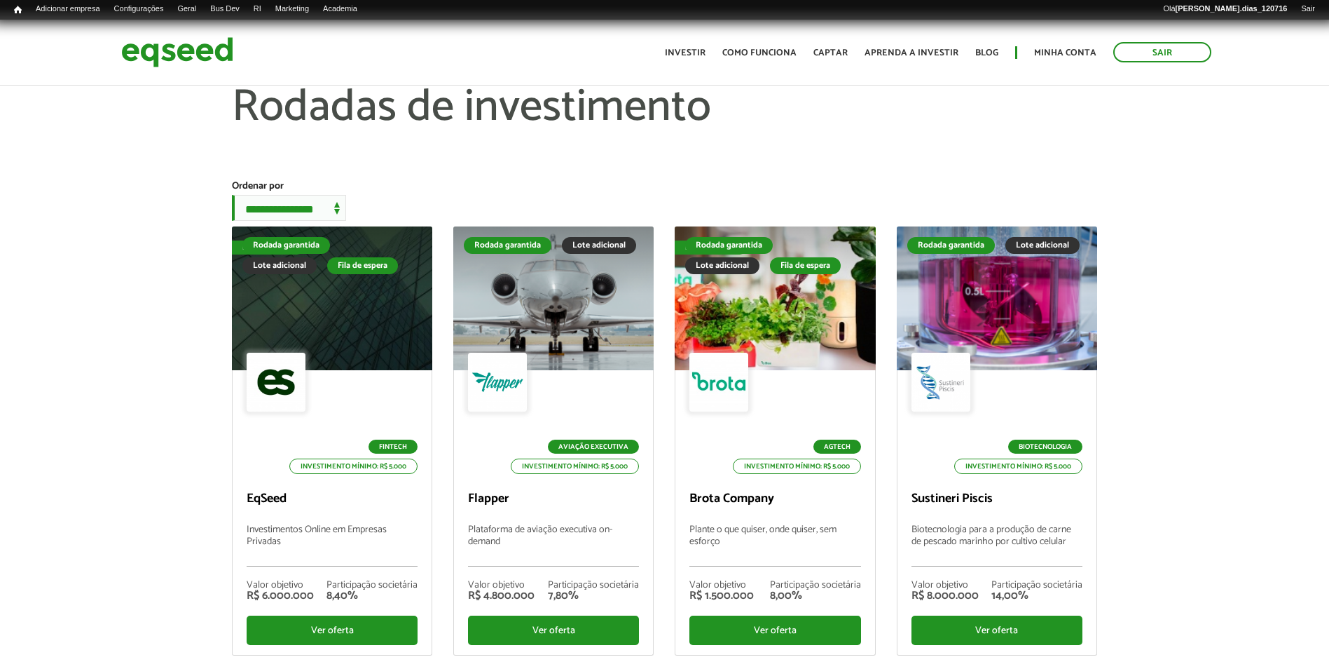 The height and width of the screenshot is (669, 1329). I want to click on p: Fintech, so click(393, 446).